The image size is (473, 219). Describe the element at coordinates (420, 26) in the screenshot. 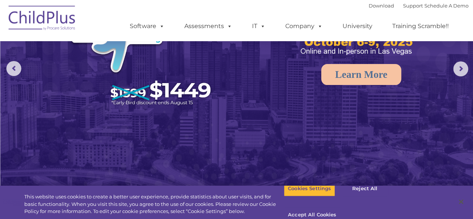

I see `a: Training Scramble!!` at that location.